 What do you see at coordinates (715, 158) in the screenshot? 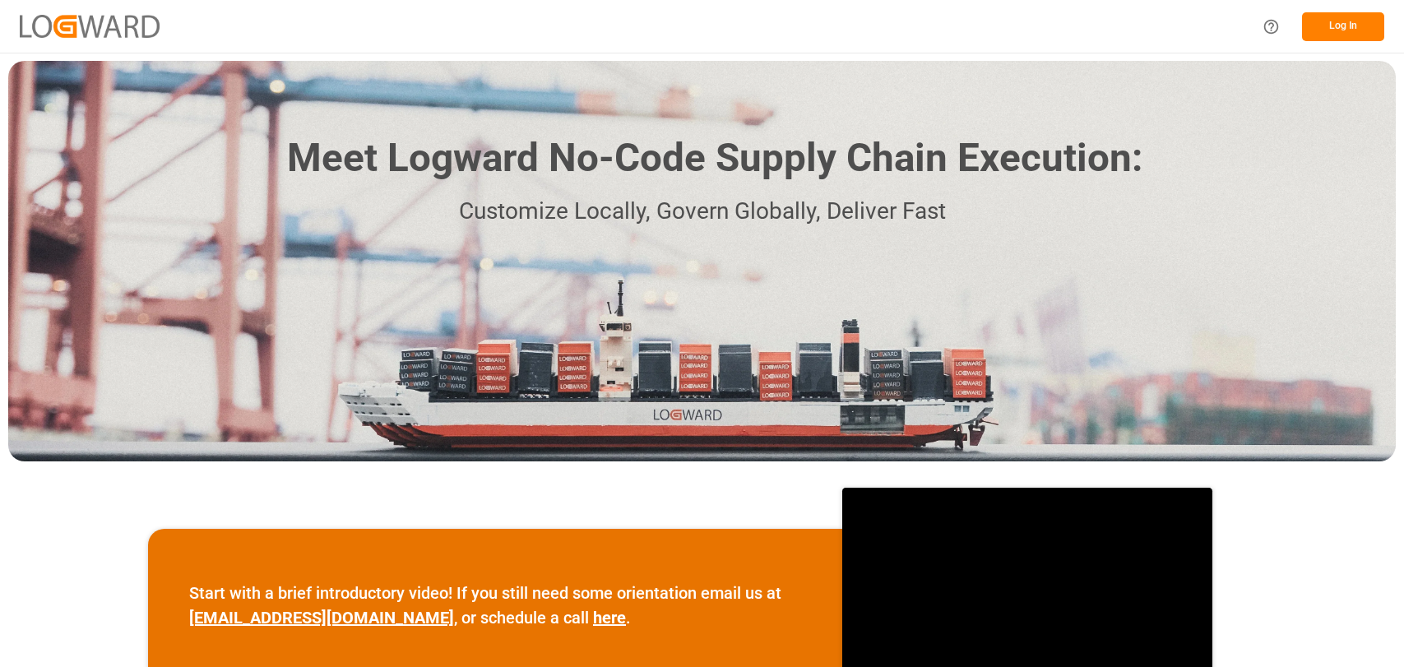
I see `h1: Meet Logward No-Code Supply Chain Execution:` at bounding box center [715, 158].